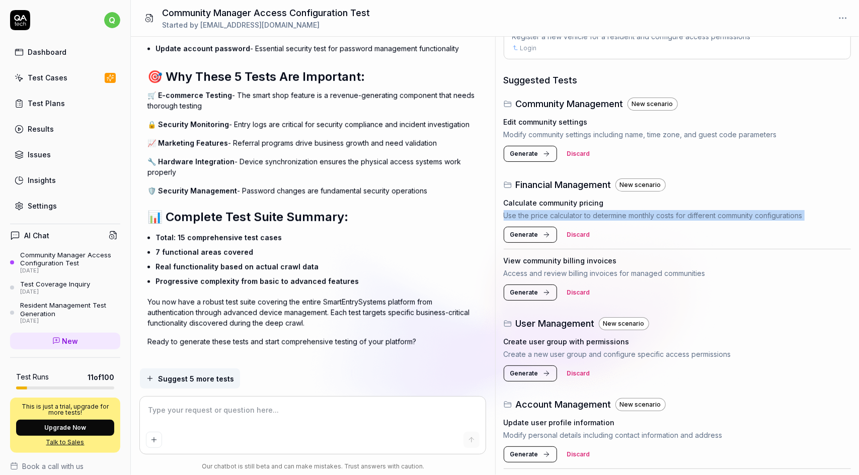  What do you see at coordinates (112, 20) in the screenshot?
I see `button: q` at bounding box center [112, 20].